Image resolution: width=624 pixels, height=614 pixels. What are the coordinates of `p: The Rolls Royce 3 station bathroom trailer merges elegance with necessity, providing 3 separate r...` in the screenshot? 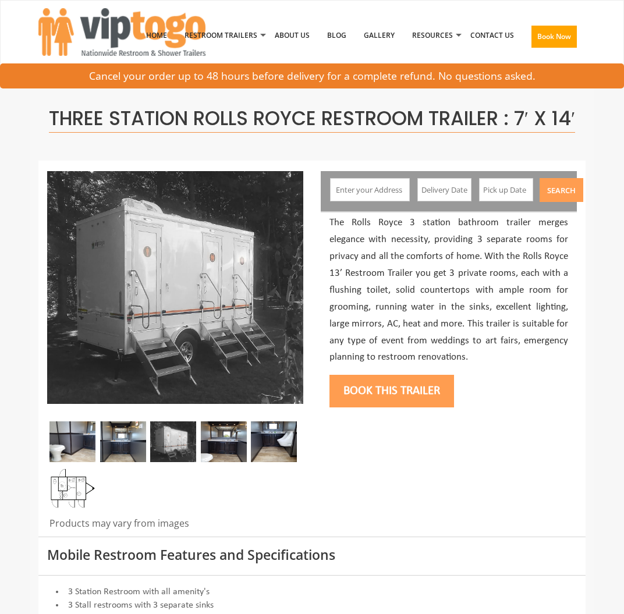 It's located at (449, 291).